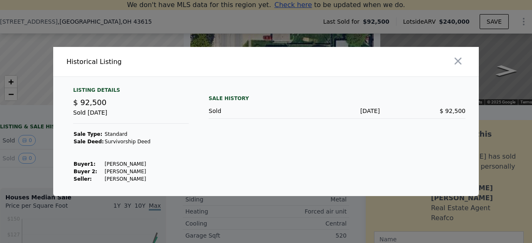 This screenshot has height=243, width=532. What do you see at coordinates (128, 134) in the screenshot?
I see `td: Standard` at bounding box center [128, 134].